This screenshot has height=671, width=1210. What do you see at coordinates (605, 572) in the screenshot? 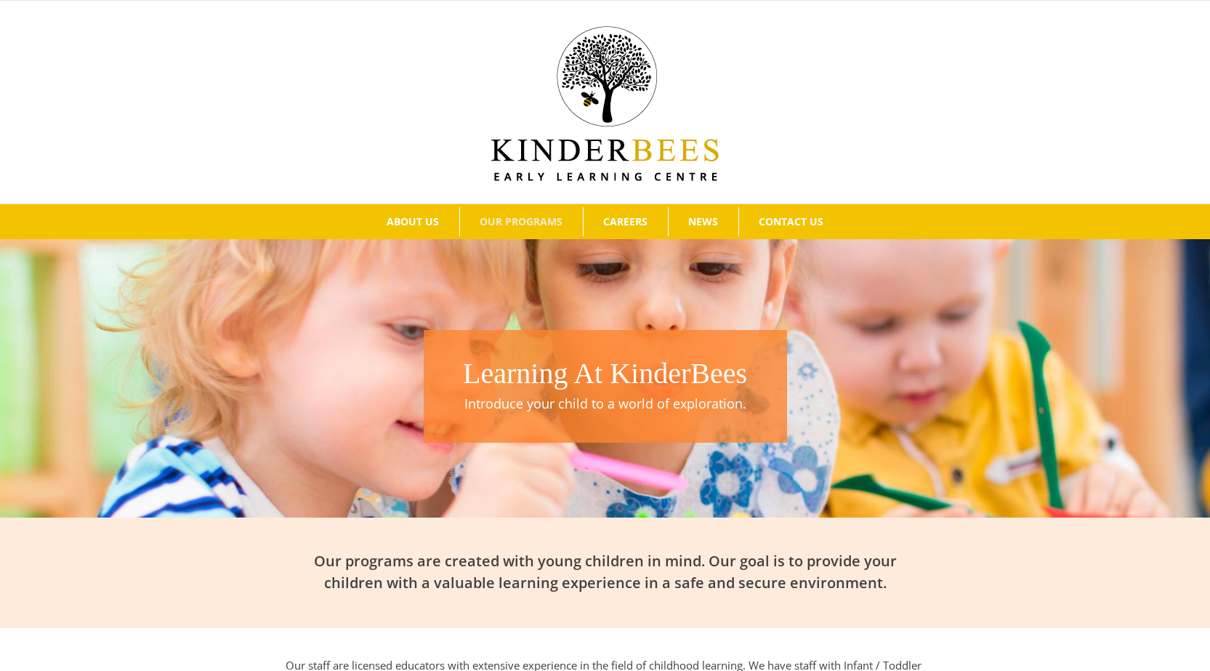
I see `h2: Our programs are created with young children in mind. Our goal is to provide your children with a...` at bounding box center [605, 572].